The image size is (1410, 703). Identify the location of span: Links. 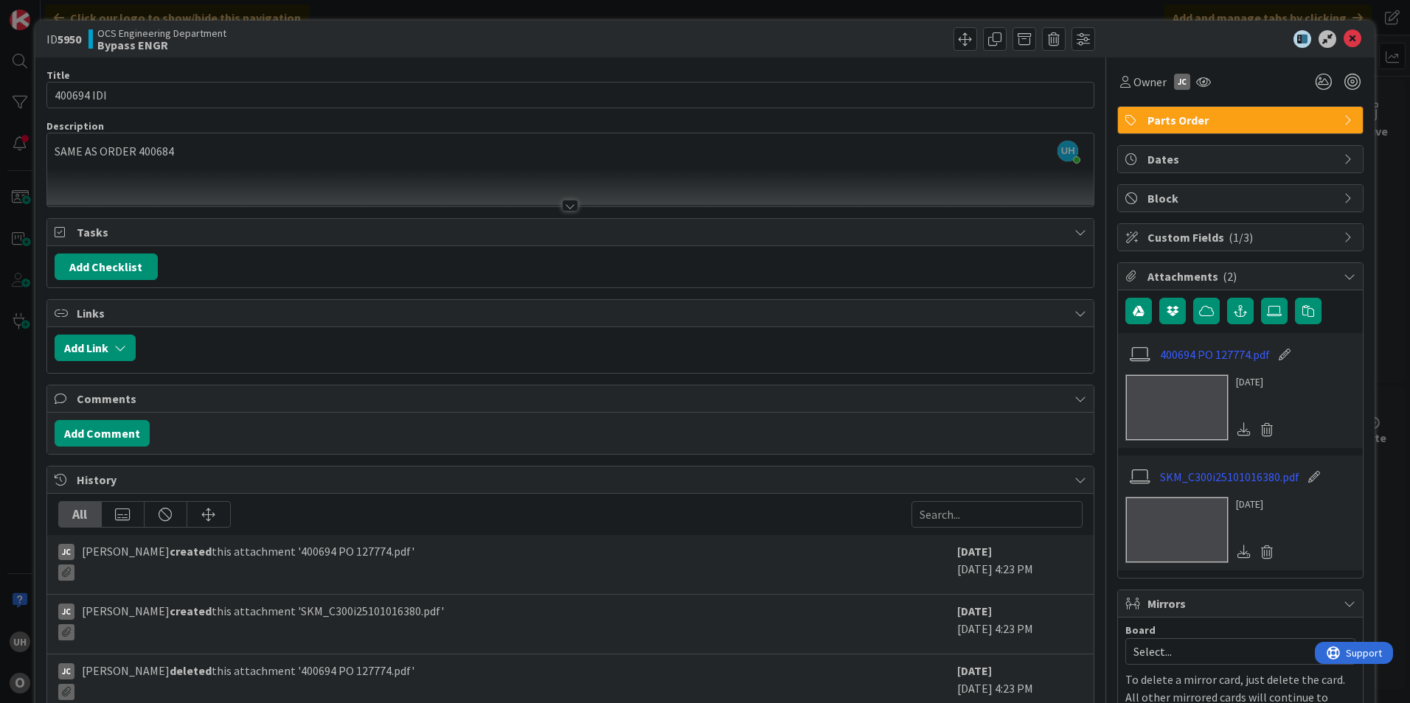
(571, 313).